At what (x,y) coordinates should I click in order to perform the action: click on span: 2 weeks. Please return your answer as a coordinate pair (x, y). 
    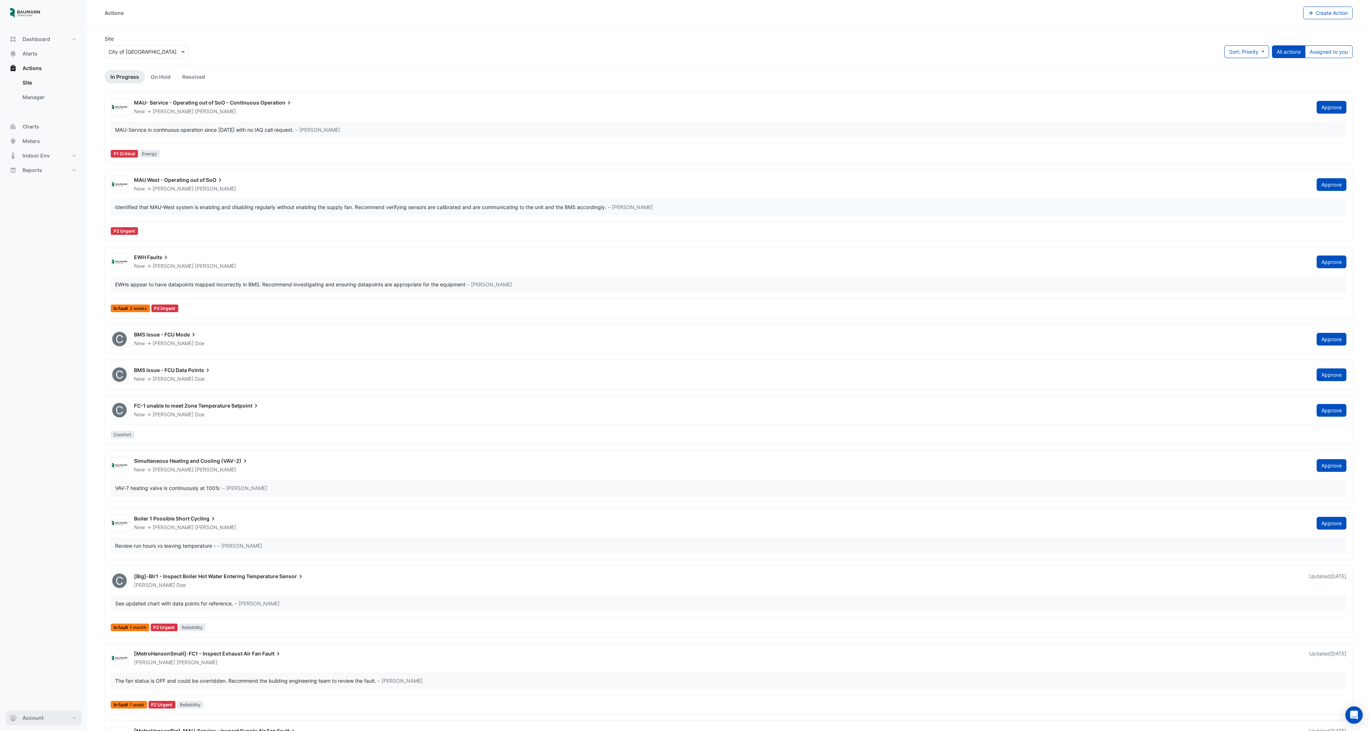
    Looking at the image, I should click on (138, 309).